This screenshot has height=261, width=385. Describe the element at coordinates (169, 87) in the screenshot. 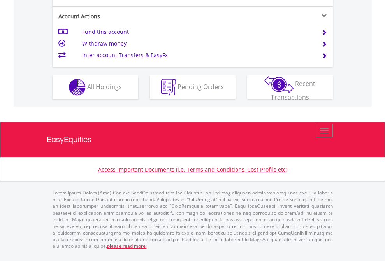

I see `img: pending_instructions-wht.png` at that location.